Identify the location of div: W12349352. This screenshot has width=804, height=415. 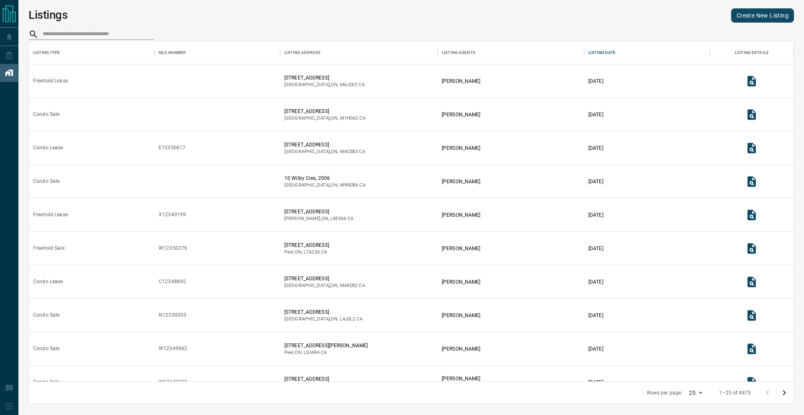
(173, 382).